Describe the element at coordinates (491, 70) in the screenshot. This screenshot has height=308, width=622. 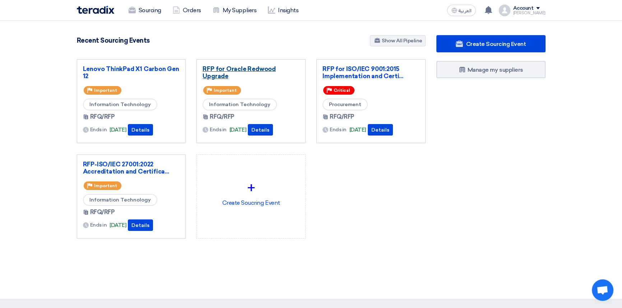
I see `a: Manage my suppliers` at that location.